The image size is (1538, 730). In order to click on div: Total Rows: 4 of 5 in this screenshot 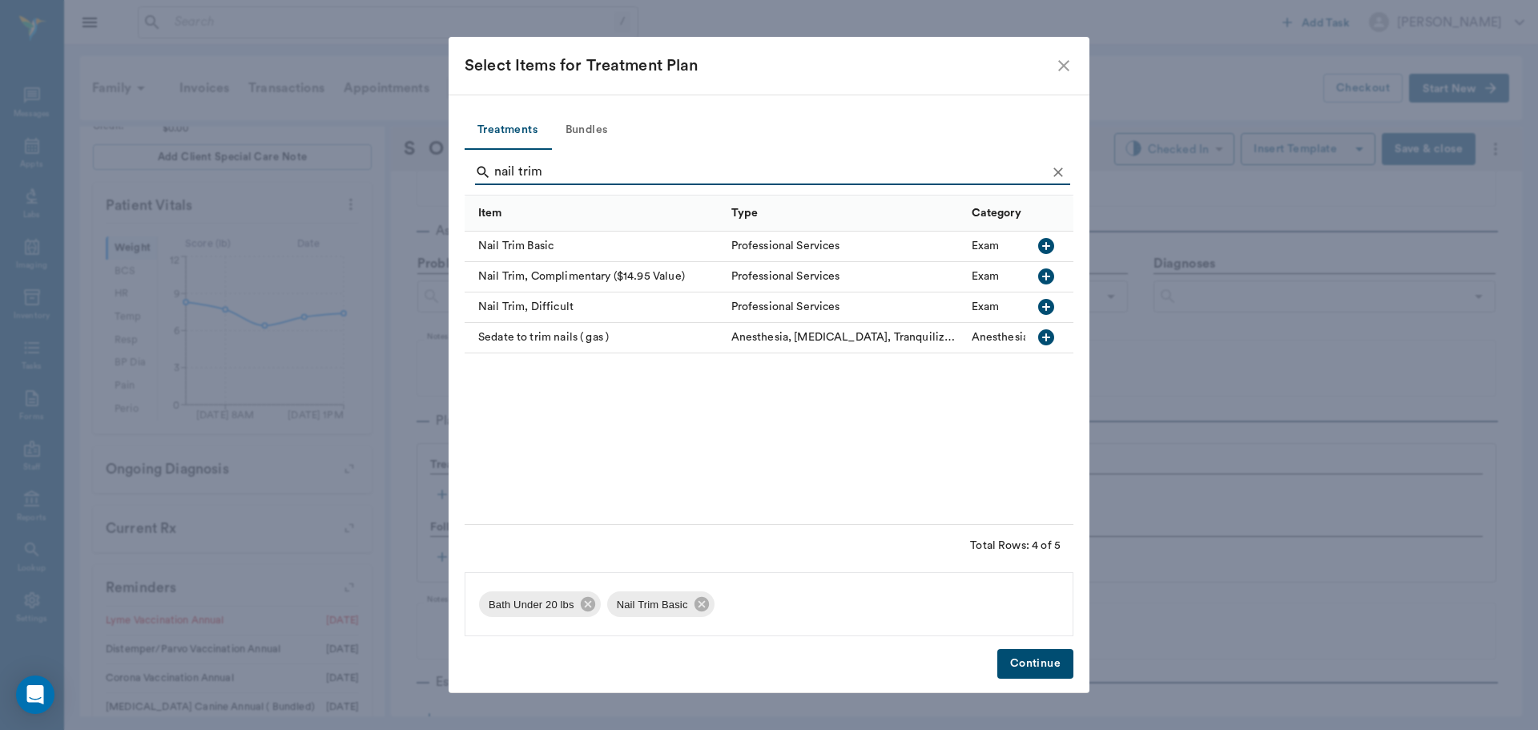, I will do `click(1015, 545)`.